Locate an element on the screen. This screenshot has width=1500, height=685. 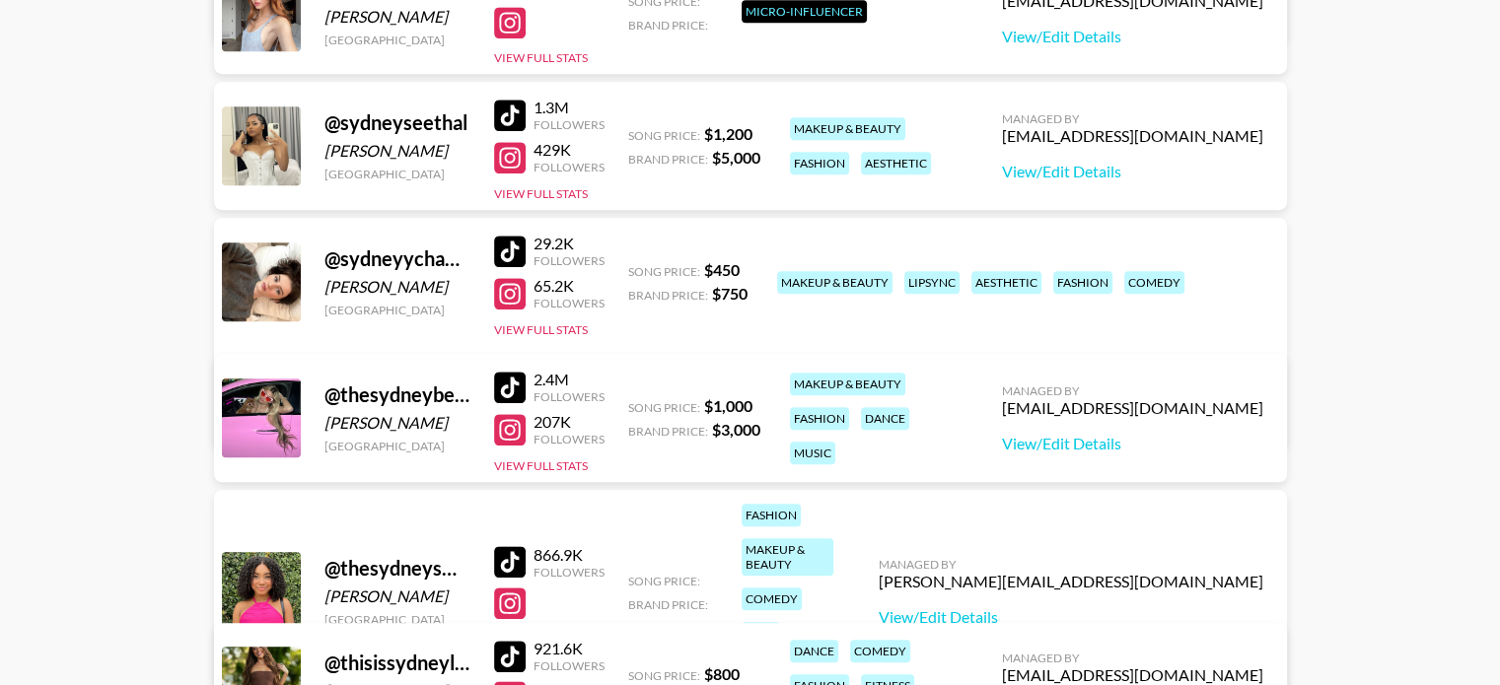
strong: $ 5,000 is located at coordinates (736, 157).